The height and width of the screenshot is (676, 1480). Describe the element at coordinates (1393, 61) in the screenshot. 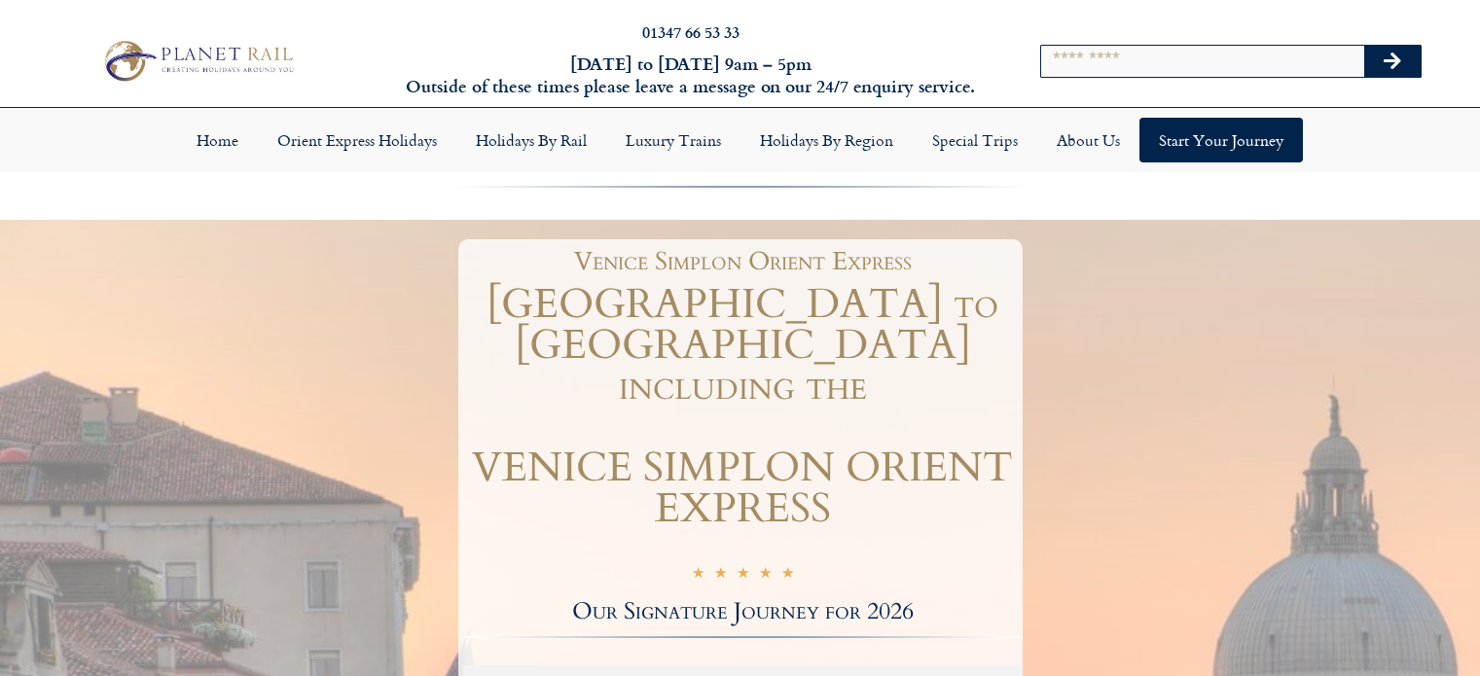

I see `button: Search` at that location.